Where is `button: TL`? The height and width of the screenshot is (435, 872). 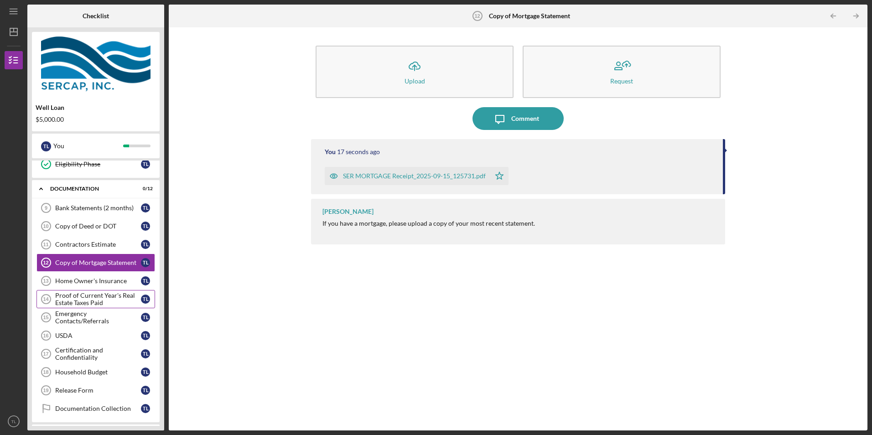 button: TL is located at coordinates (14, 422).